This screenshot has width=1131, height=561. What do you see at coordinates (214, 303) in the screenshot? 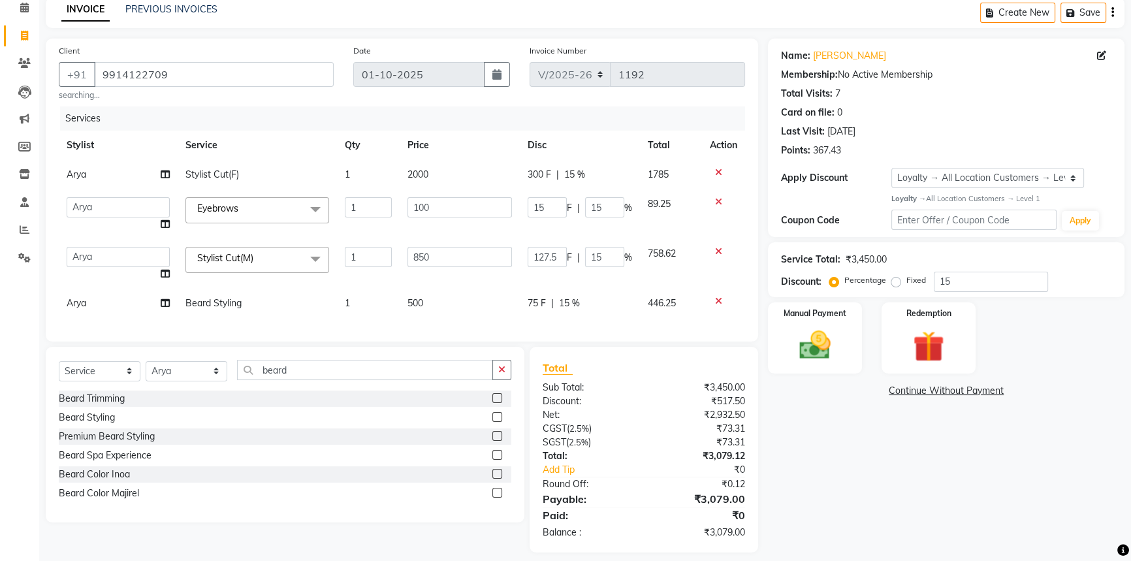
I see `span: Beard Styling` at bounding box center [214, 303].